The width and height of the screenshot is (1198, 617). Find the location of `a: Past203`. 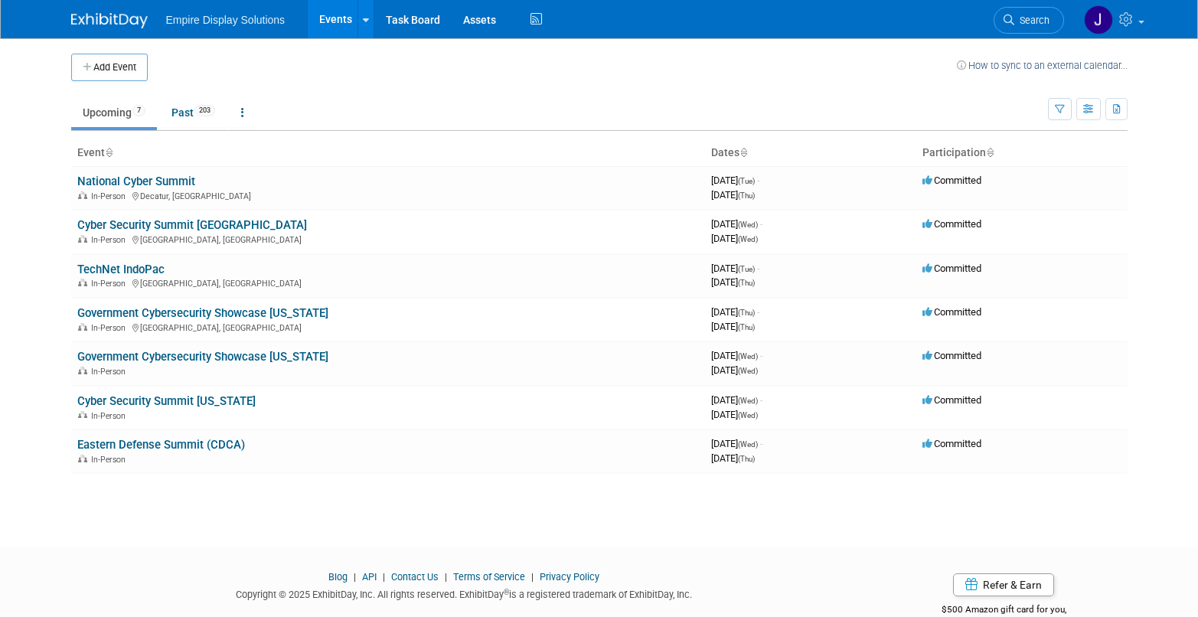

a: Past203 is located at coordinates (193, 113).